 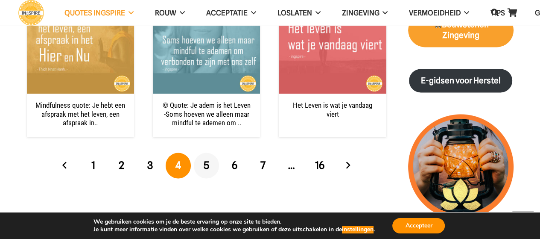 What do you see at coordinates (94, 165) in the screenshot?
I see `a: Pagina 1` at bounding box center [94, 165].